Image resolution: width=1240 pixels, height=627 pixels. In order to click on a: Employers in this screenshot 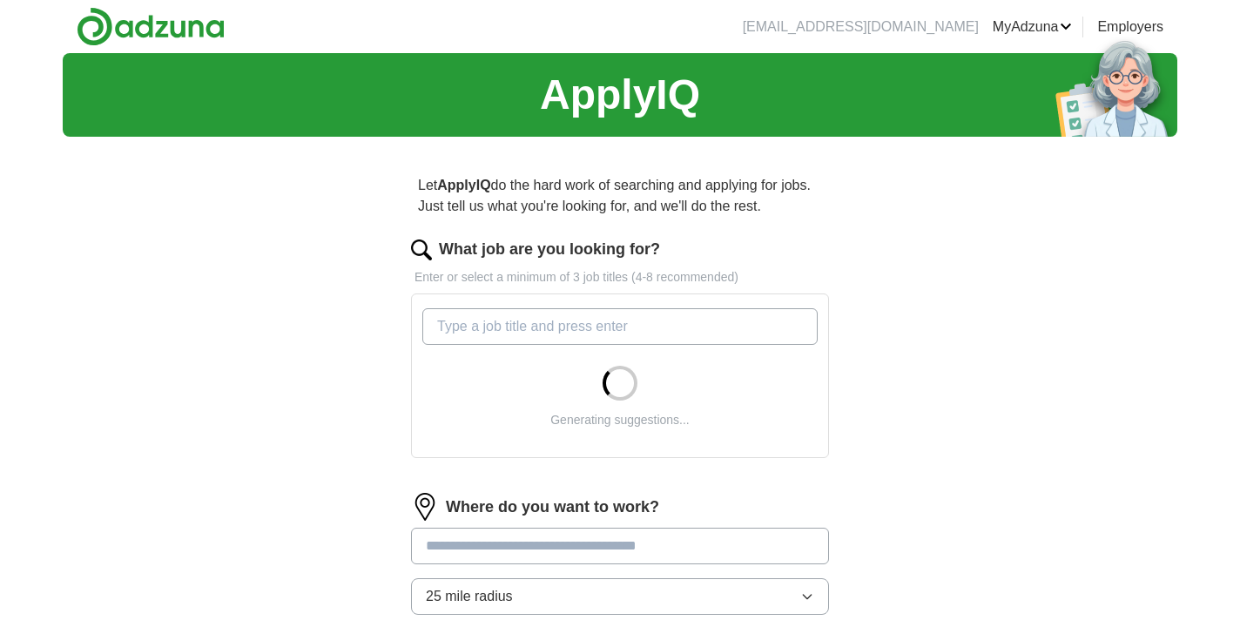, I will do `click(1130, 27)`.